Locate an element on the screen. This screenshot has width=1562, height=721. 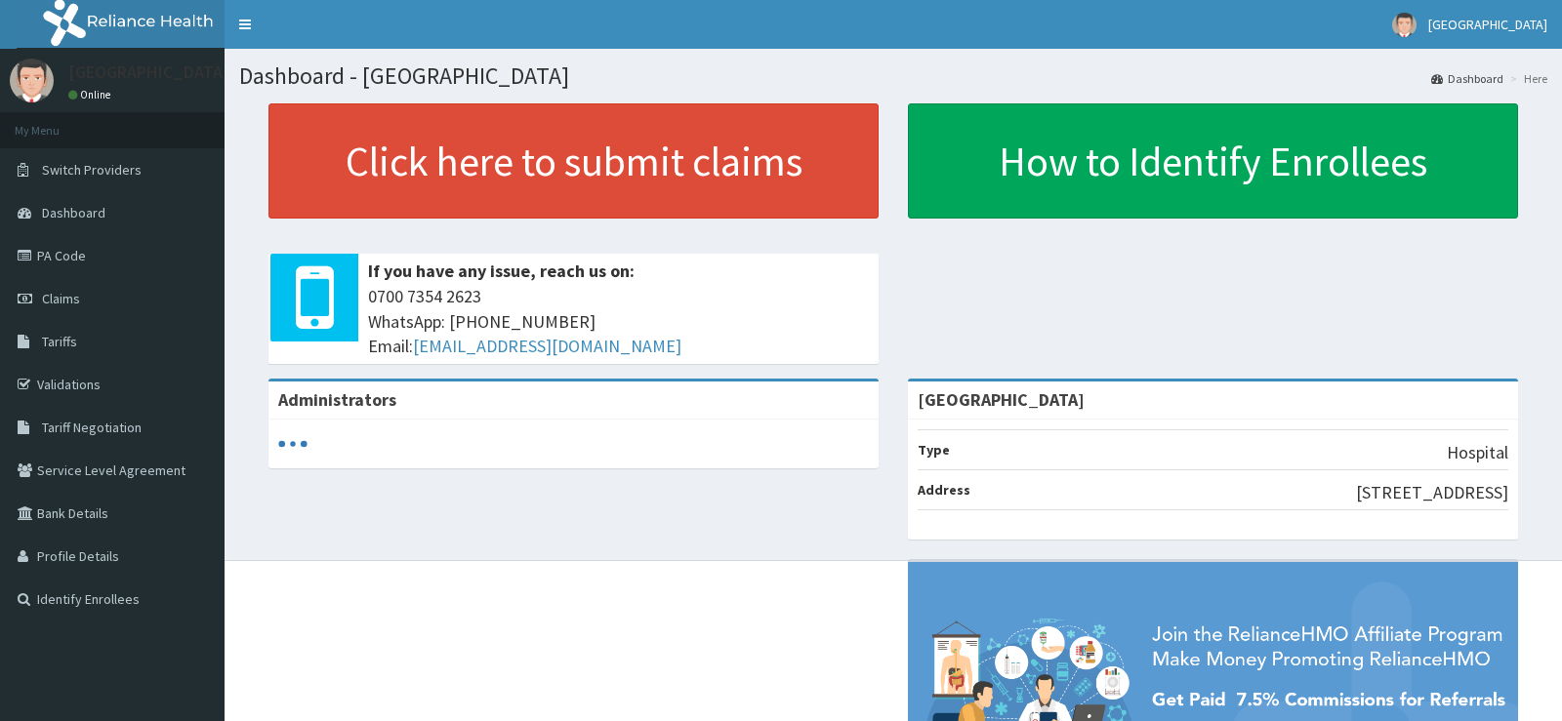
svg: audio-loading is located at coordinates (293, 444).